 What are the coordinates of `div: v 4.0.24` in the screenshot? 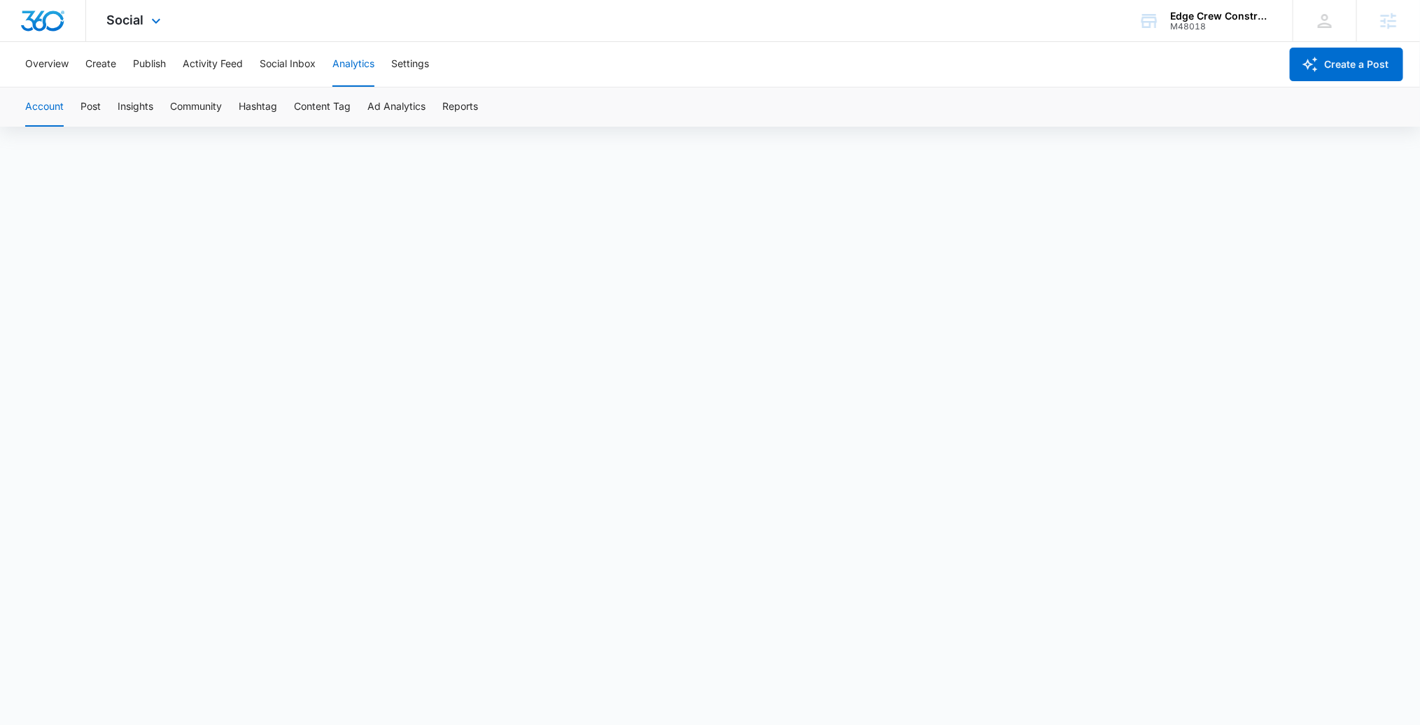 It's located at (54, 28).